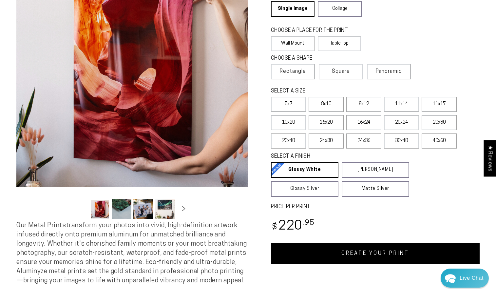  What do you see at coordinates (313, 30) in the screenshot?
I see `legend: CHOOSE A PLACE FOR THE PRINT` at bounding box center [313, 30].